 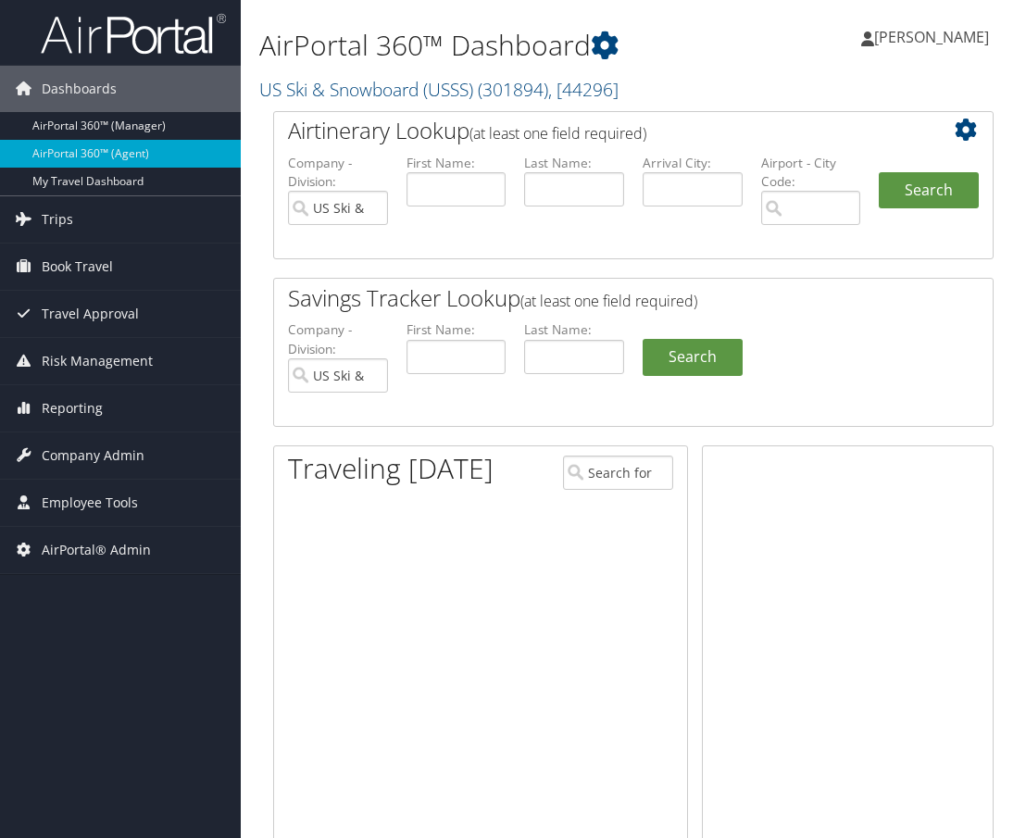 What do you see at coordinates (508, 45) in the screenshot?
I see `h1: AirPortal 360™ Dashboard` at bounding box center [508, 45].